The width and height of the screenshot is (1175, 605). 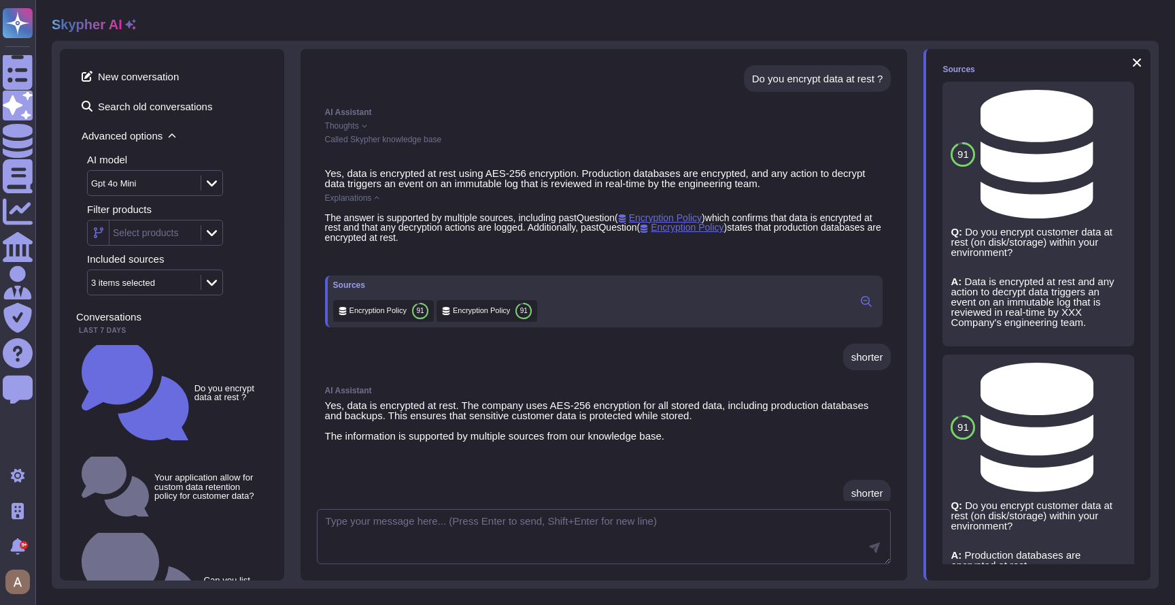 I want to click on img: user, so click(x=18, y=582).